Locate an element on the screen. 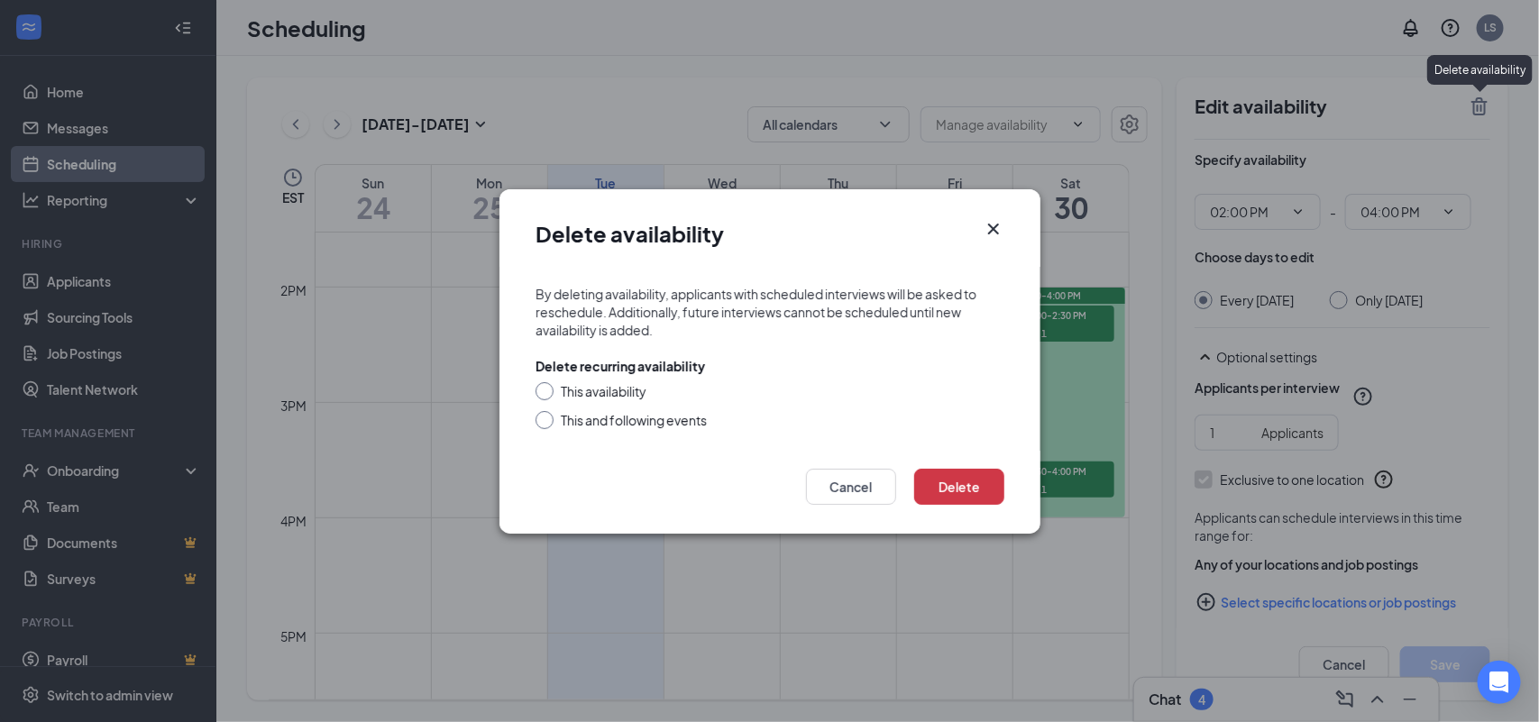  div: This and following events is located at coordinates (634, 420).